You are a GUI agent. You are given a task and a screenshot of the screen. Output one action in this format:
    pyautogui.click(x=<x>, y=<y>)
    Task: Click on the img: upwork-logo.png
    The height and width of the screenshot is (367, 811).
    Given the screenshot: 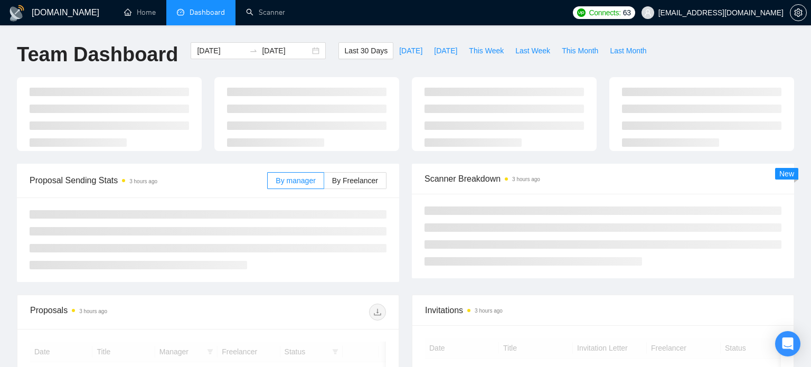 What is the action you would take?
    pyautogui.click(x=581, y=13)
    